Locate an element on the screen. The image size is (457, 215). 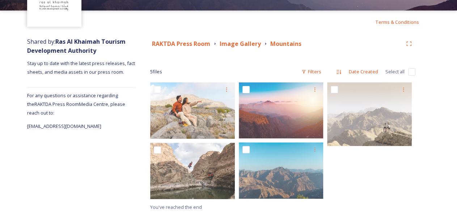
div: Date Created is located at coordinates (363, 72).